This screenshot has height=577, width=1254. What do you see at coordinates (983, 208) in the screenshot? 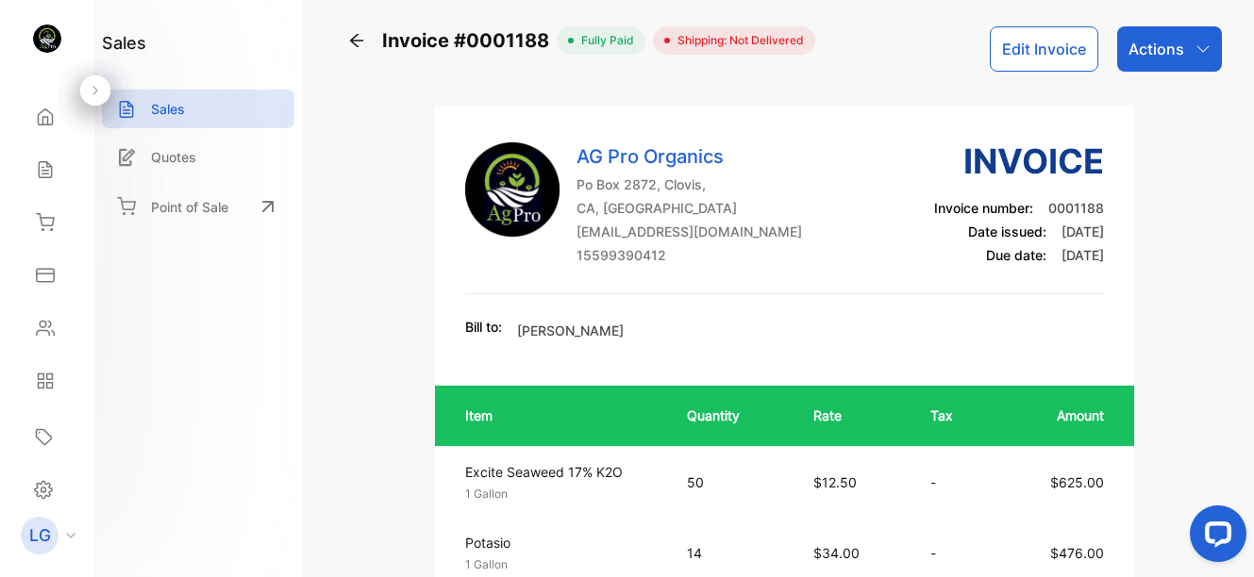
I see `span: Invoice number:` at bounding box center [983, 208].